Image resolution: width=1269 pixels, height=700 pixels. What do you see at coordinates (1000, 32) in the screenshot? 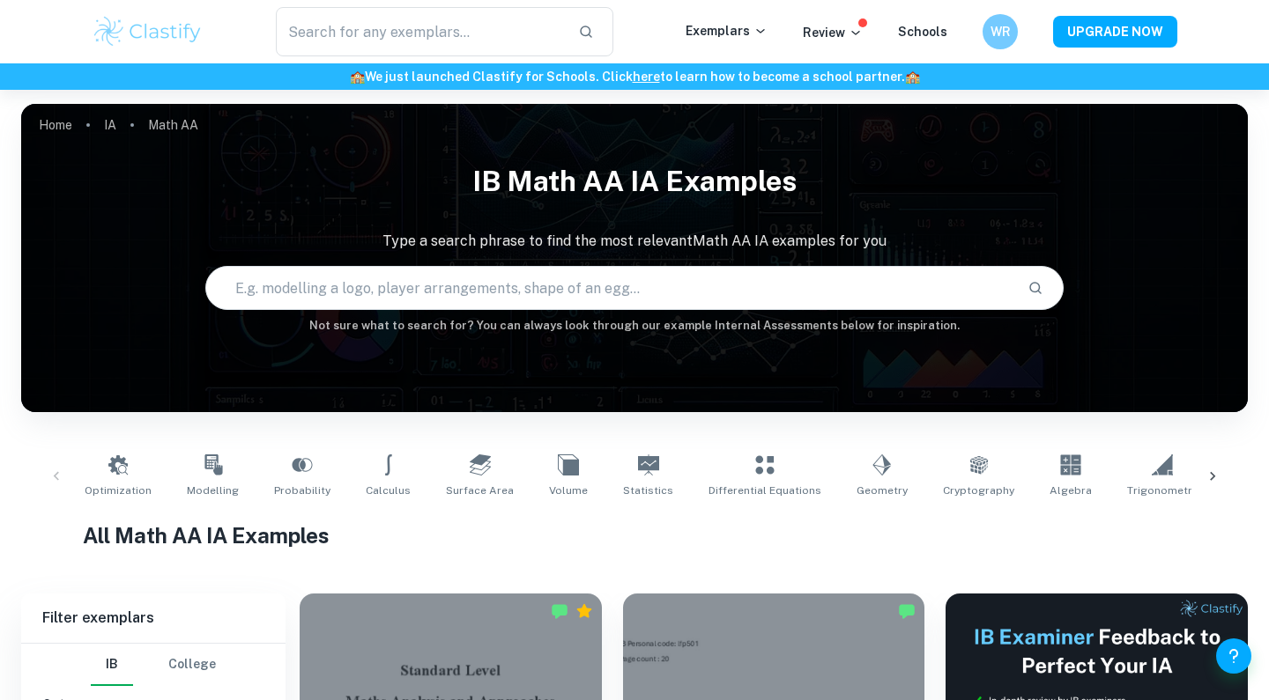
I see `button: WR` at bounding box center [1000, 32].